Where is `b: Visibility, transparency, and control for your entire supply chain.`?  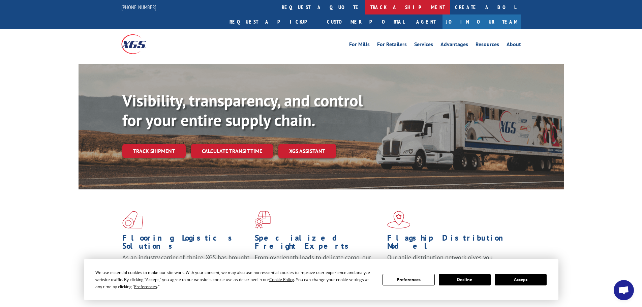
b: Visibility, transparency, and control for your entire supply chain. is located at coordinates (242, 110).